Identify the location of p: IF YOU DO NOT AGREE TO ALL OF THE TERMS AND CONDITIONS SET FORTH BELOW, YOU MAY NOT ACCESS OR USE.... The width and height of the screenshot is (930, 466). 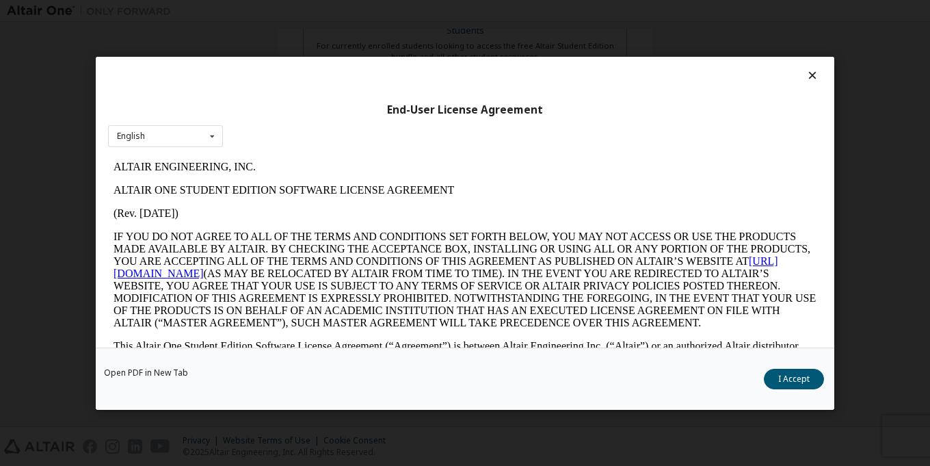
(357, 124).